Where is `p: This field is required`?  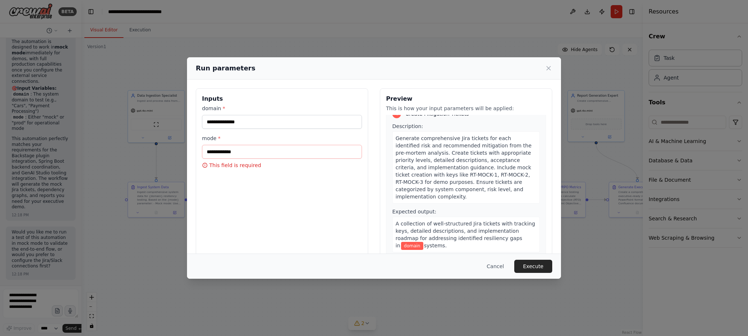
p: This field is required is located at coordinates (282, 165).